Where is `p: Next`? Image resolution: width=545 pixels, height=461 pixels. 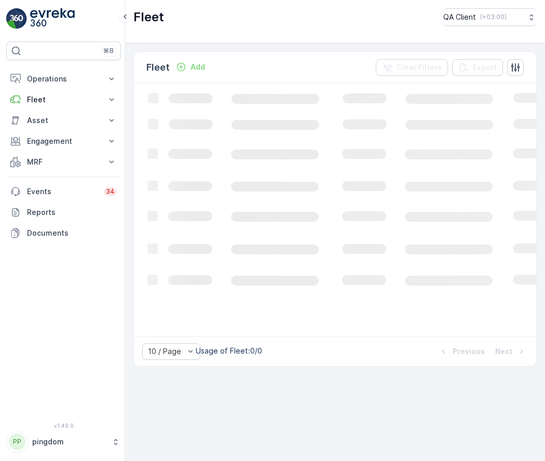 p: Next is located at coordinates (504, 352).